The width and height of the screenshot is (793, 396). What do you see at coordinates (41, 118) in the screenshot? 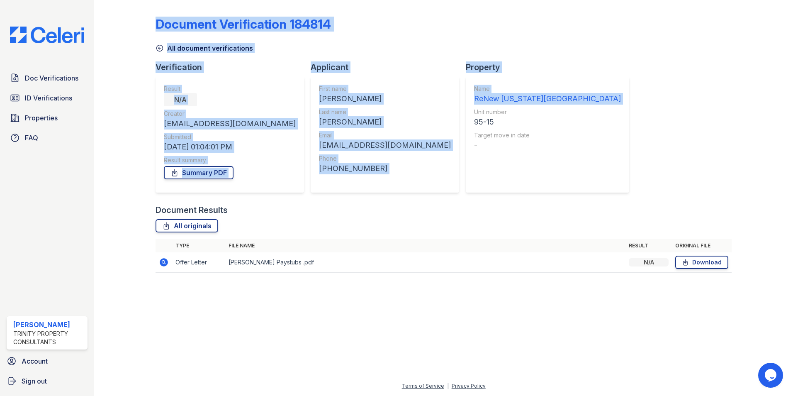
I see `span: Properties` at bounding box center [41, 118].